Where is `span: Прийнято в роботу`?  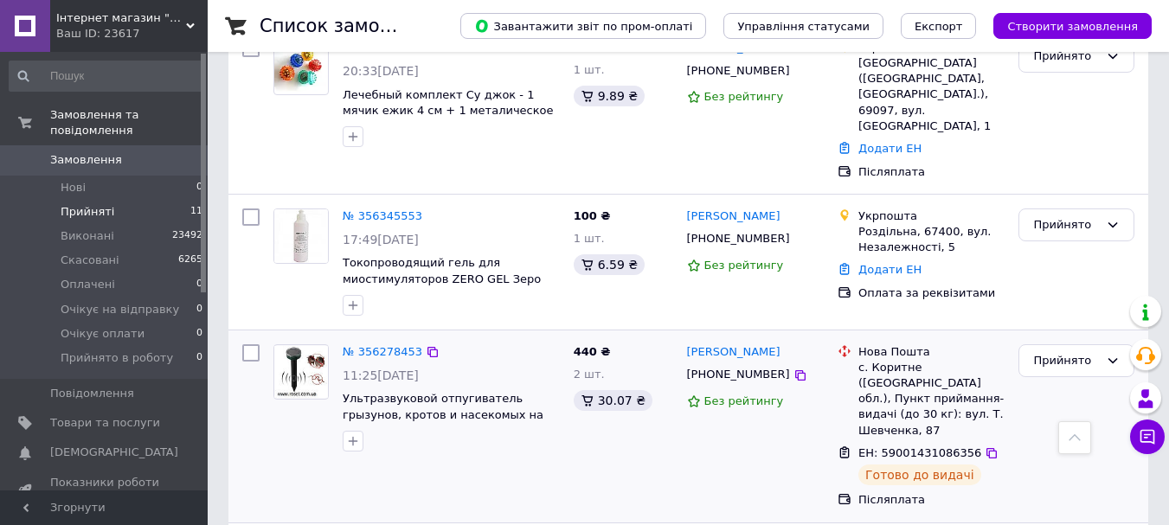 span: Прийнято в роботу is located at coordinates (117, 358).